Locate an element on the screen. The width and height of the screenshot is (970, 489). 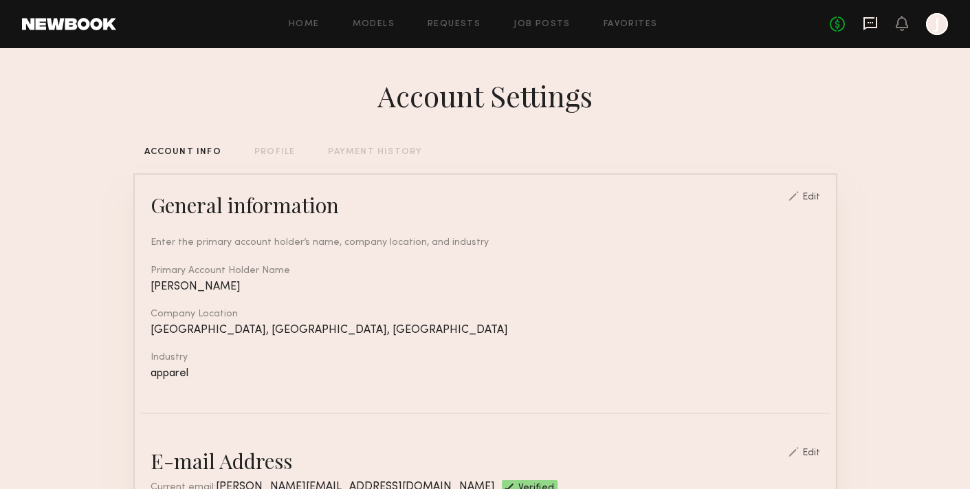
div: Primary Account Holder Name is located at coordinates (485, 271).